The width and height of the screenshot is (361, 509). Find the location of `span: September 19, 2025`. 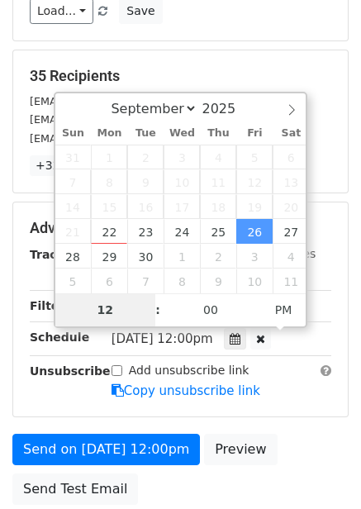

span: September 19, 2025 is located at coordinates (255, 207).